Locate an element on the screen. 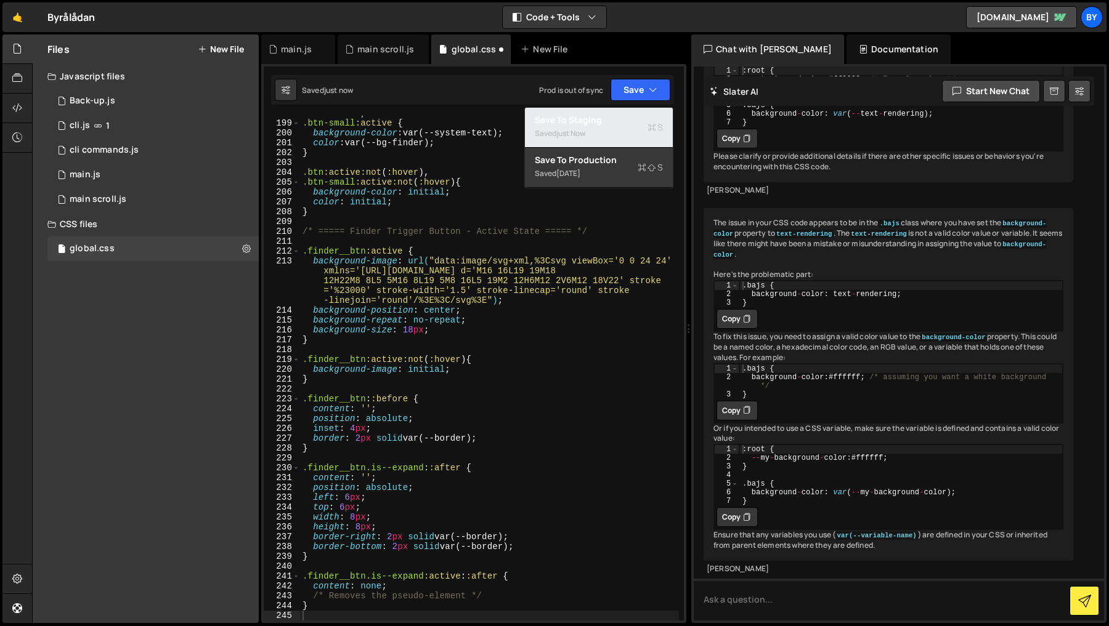 This screenshot has width=1109, height=626. div: 10338/23933.js is located at coordinates (153, 175).